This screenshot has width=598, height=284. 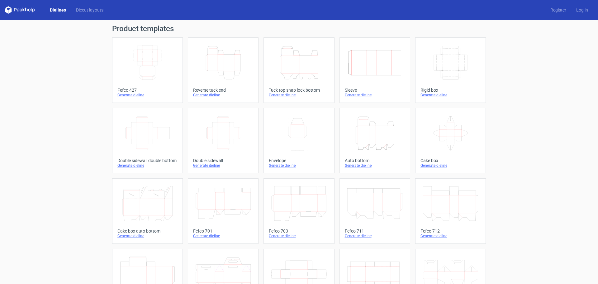 What do you see at coordinates (558, 10) in the screenshot?
I see `a: Register` at bounding box center [558, 10].